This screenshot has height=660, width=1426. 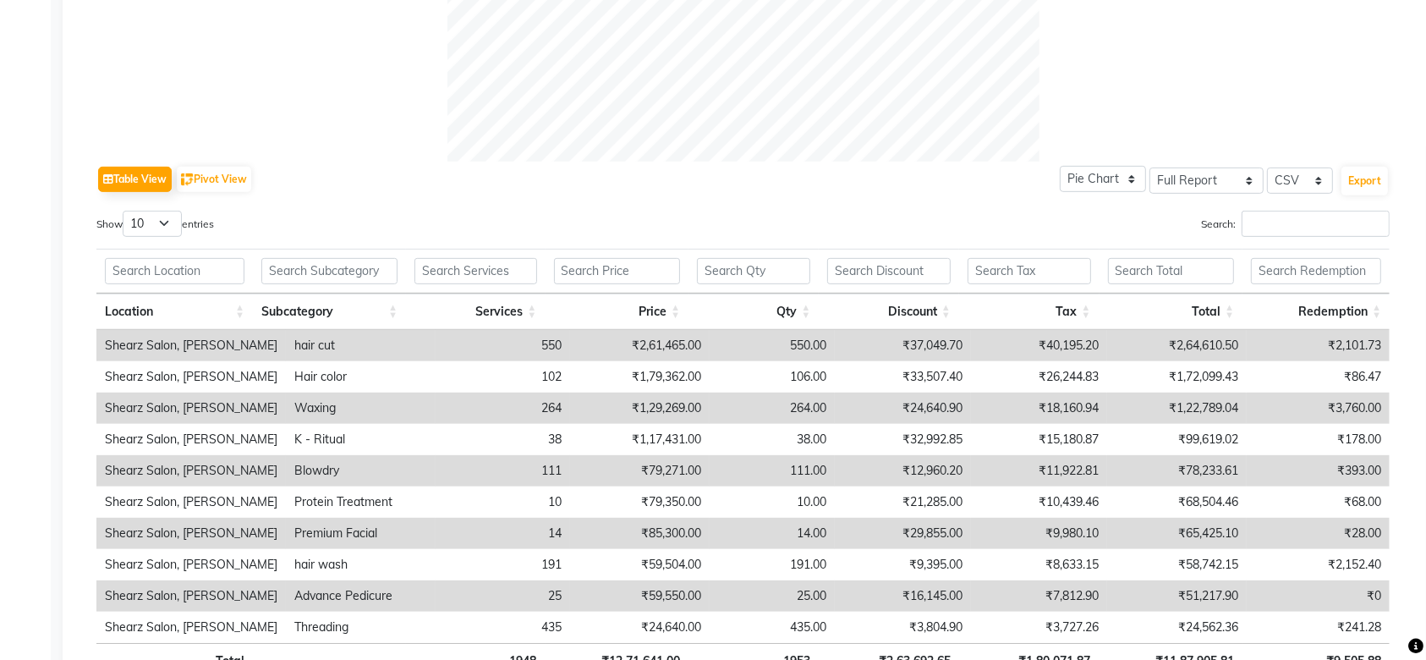 I want to click on td: ₹24,640.90, so click(x=902, y=408).